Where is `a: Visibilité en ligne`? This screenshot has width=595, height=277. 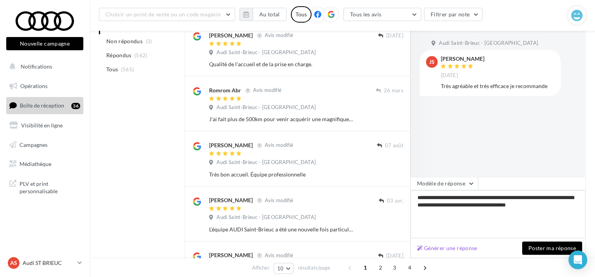
a: Visibilité en ligne is located at coordinates (45, 125).